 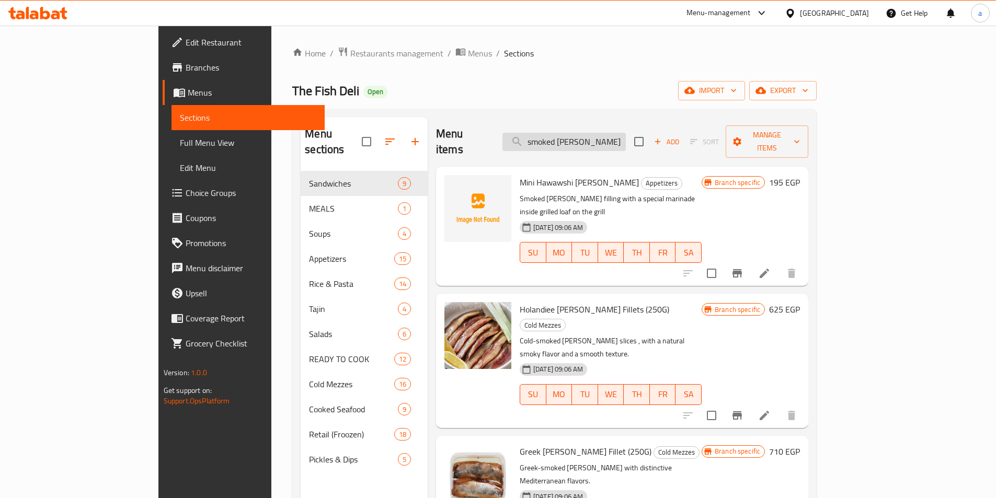 I want to click on span: Tajin, so click(x=354, y=309).